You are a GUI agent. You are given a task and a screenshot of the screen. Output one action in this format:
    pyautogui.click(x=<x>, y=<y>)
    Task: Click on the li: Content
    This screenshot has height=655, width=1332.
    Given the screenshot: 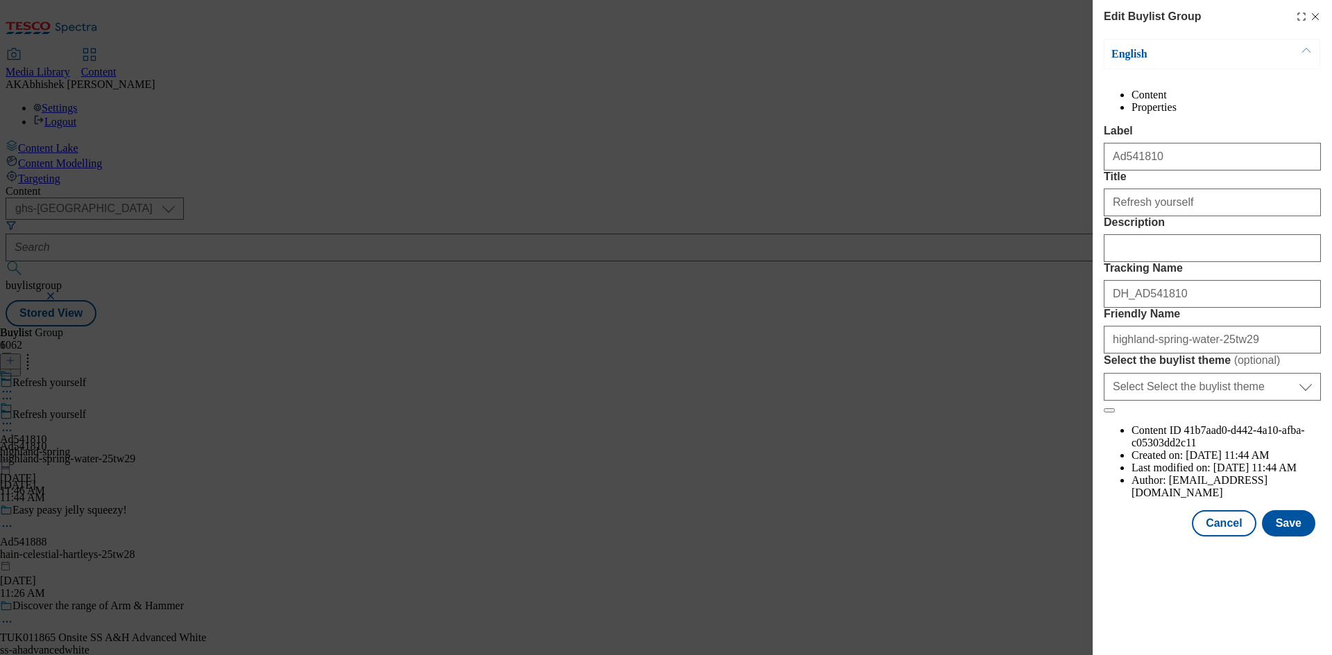 What is the action you would take?
    pyautogui.click(x=1225, y=95)
    